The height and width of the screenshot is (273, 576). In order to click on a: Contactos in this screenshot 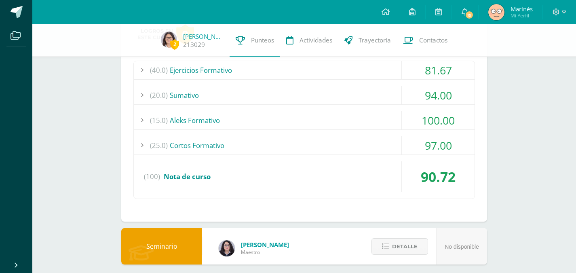, I will do `click(425, 40)`.